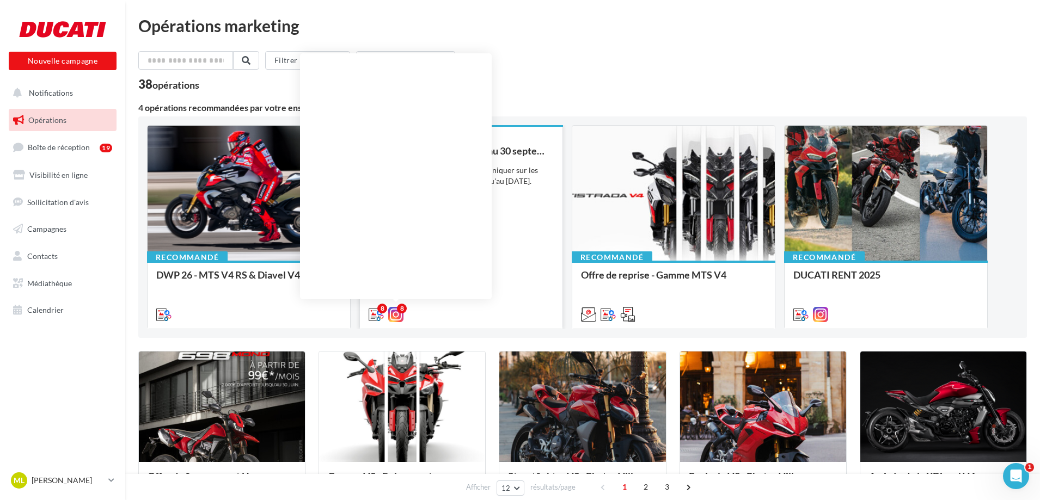  I want to click on span: Contacts, so click(42, 256).